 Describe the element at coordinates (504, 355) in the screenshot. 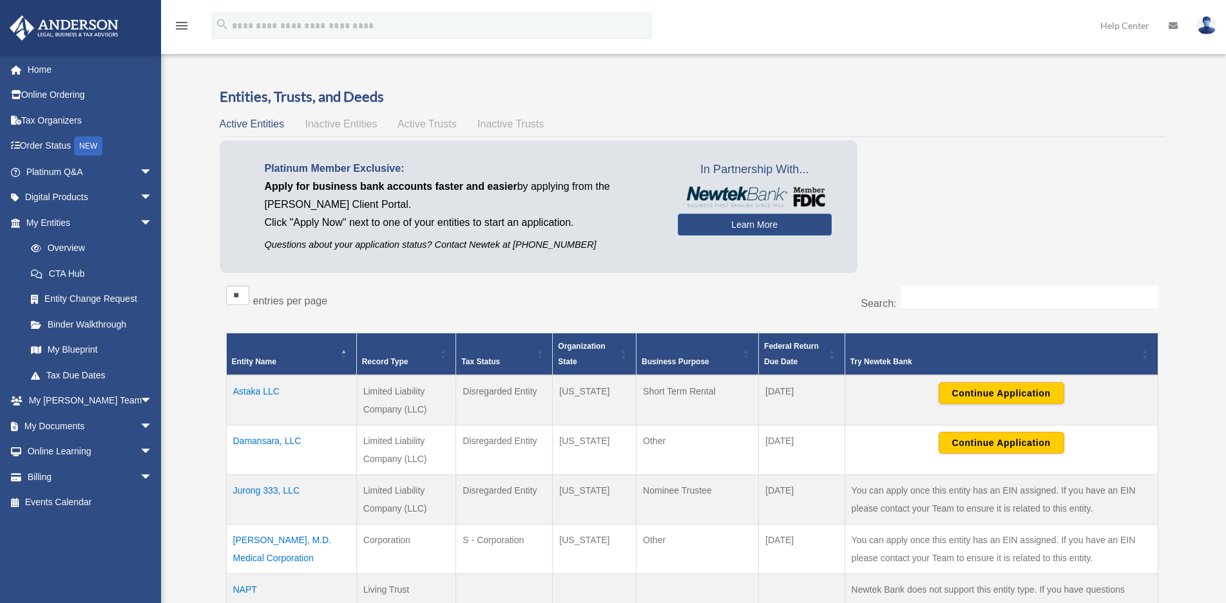

I see `th: Tax Status: Activate to sort` at that location.